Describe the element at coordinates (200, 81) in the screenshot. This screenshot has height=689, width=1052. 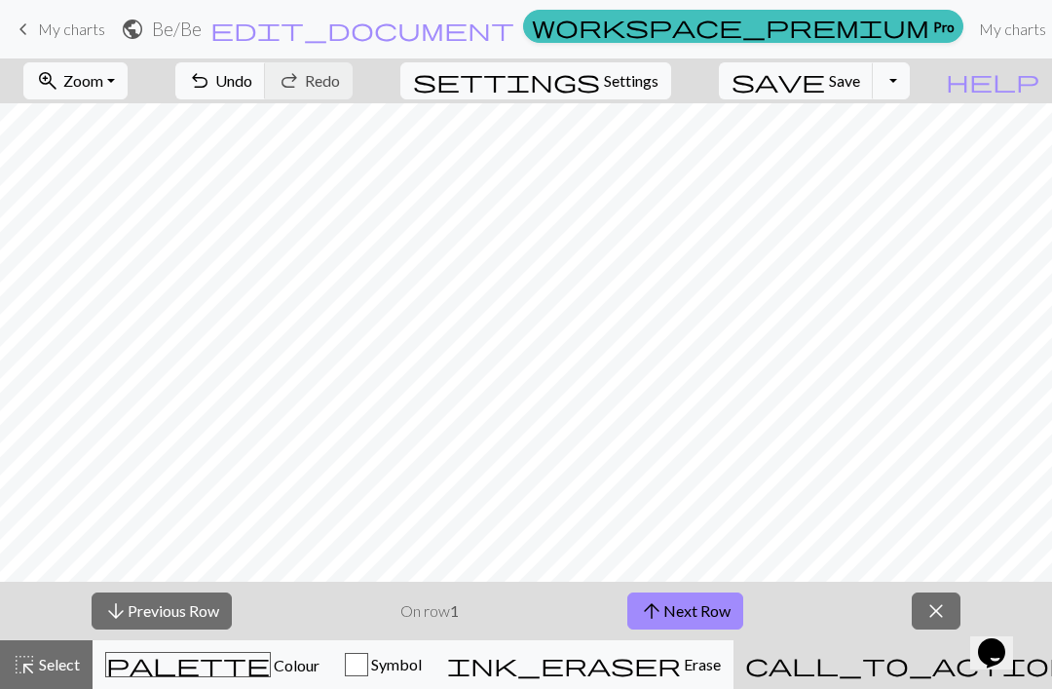
I see `span: undo` at that location.